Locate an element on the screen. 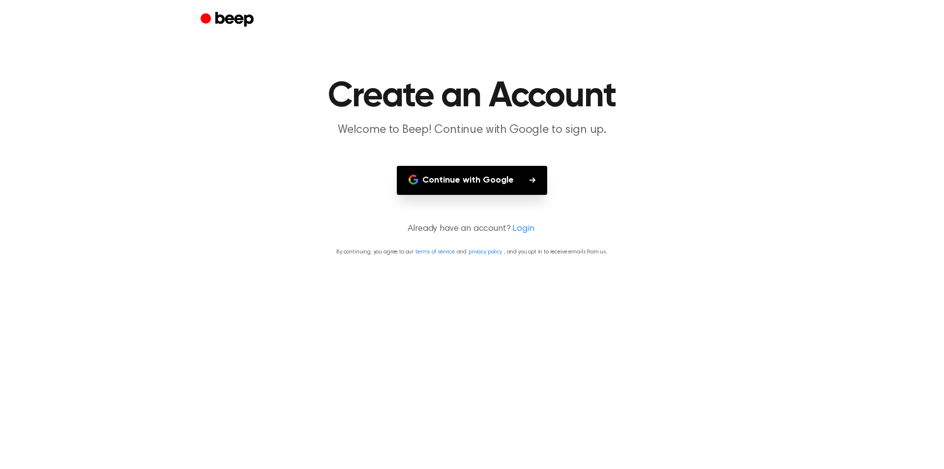 Image resolution: width=944 pixels, height=469 pixels. a: Beep is located at coordinates (228, 20).